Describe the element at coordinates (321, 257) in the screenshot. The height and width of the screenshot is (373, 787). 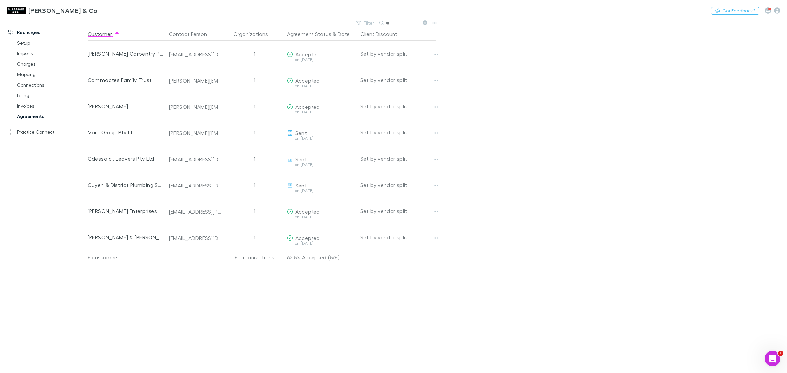
I see `p: 62.5% Accepted (5/8)` at that location.